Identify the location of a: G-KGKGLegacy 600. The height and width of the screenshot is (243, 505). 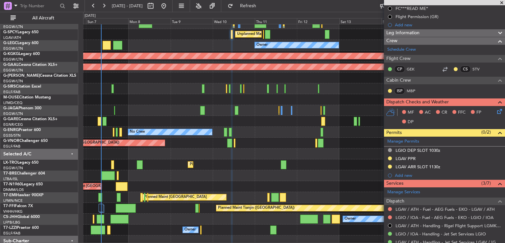
(21, 54).